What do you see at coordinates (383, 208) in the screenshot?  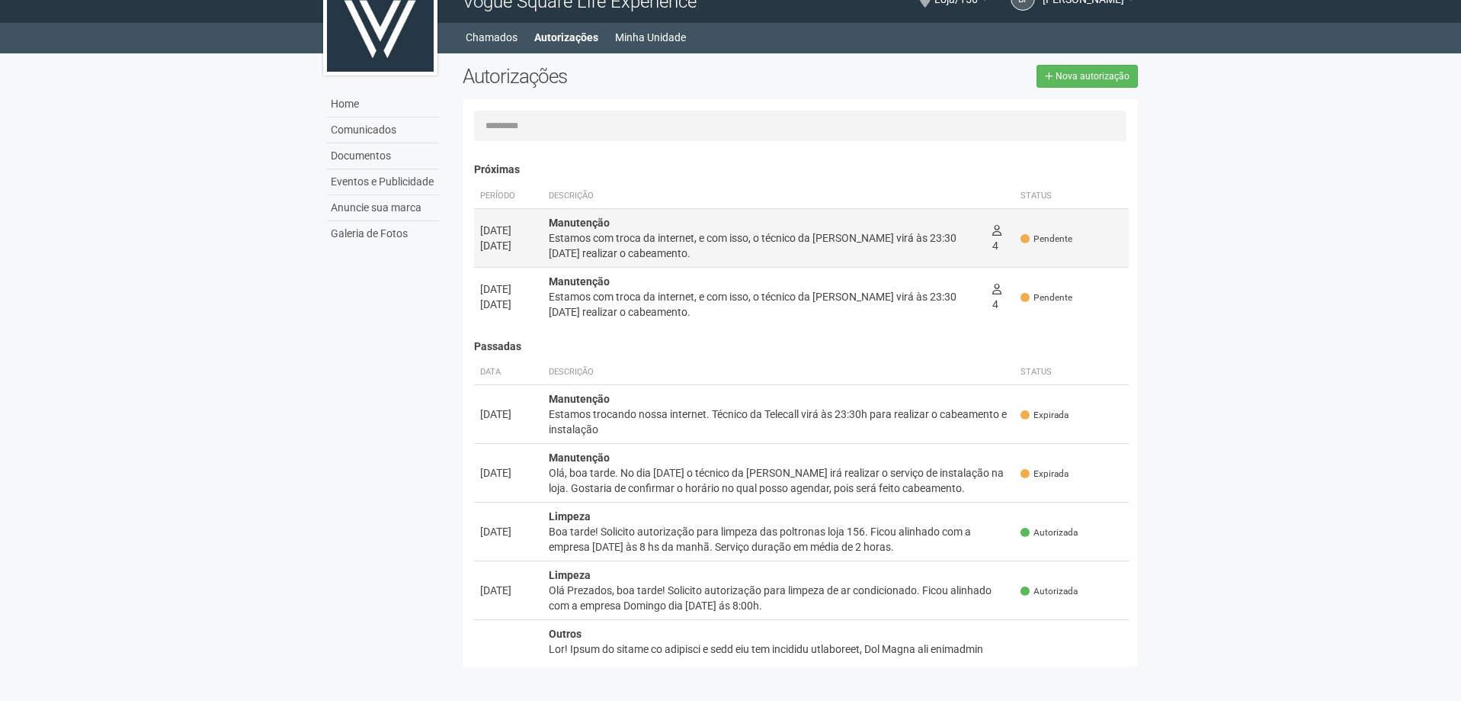 I see `a: Anuncie sua marca` at bounding box center [383, 208].